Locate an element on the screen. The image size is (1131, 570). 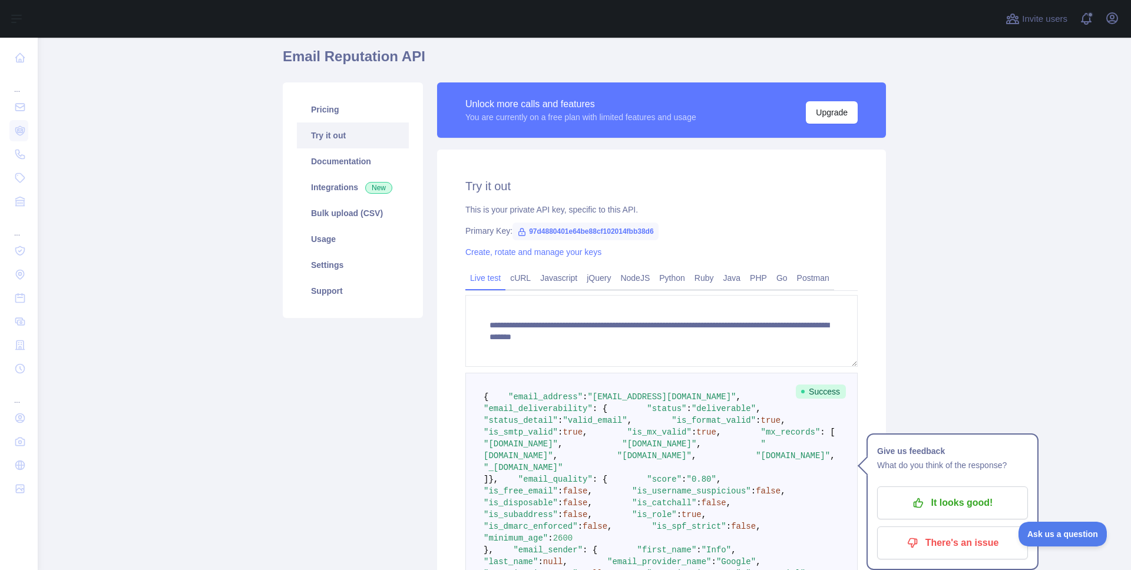
span: "score" is located at coordinates (664, 480).